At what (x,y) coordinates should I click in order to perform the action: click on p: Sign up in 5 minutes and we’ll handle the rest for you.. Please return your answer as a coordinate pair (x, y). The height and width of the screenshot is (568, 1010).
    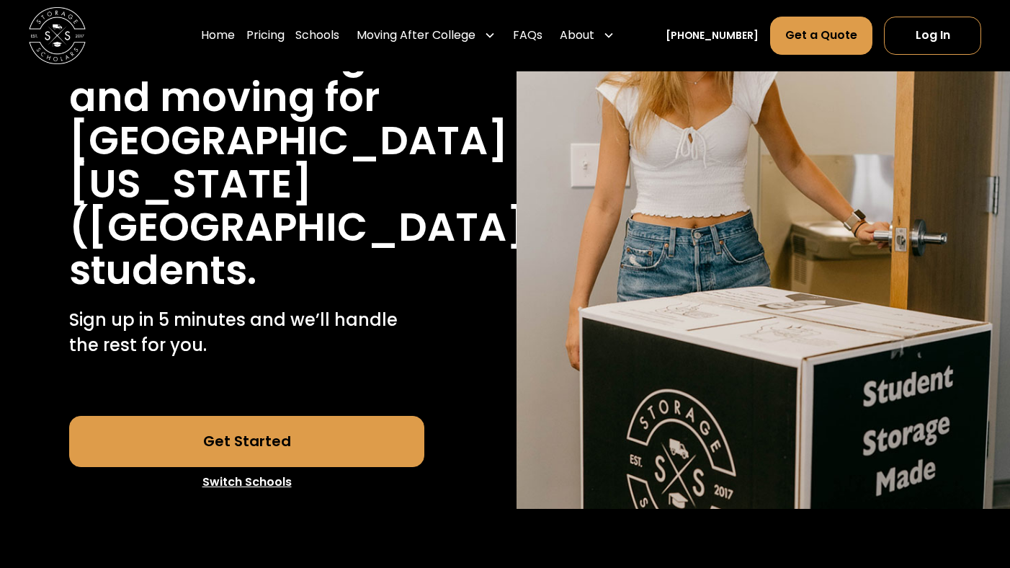
    Looking at the image, I should click on (246, 333).